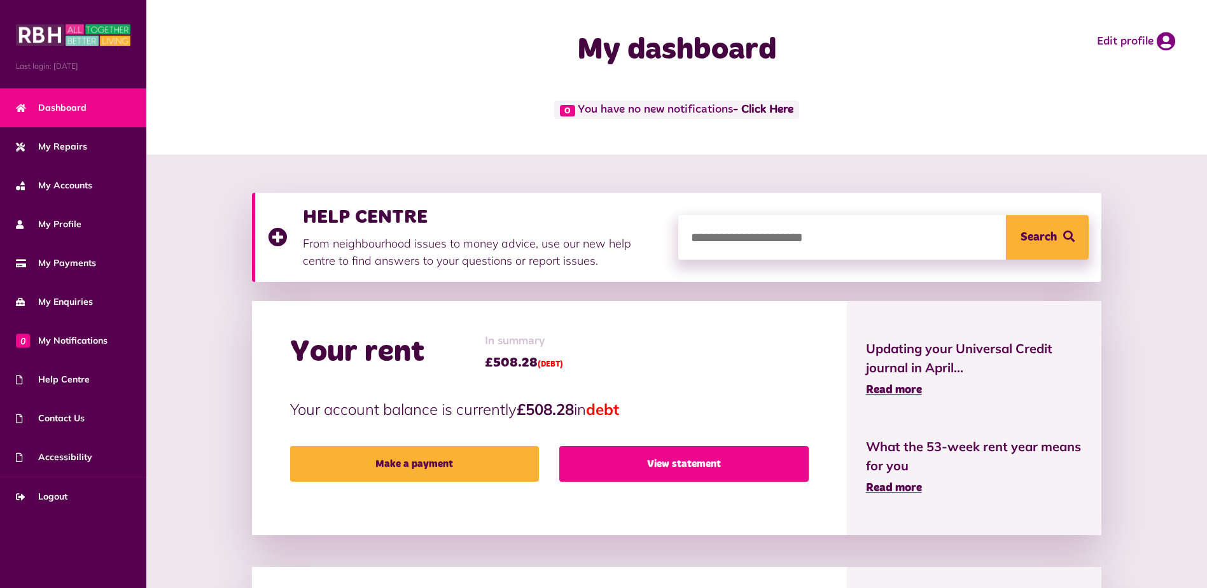 This screenshot has height=588, width=1207. What do you see at coordinates (484, 217) in the screenshot?
I see `h3: HELP CENTRE` at bounding box center [484, 217].